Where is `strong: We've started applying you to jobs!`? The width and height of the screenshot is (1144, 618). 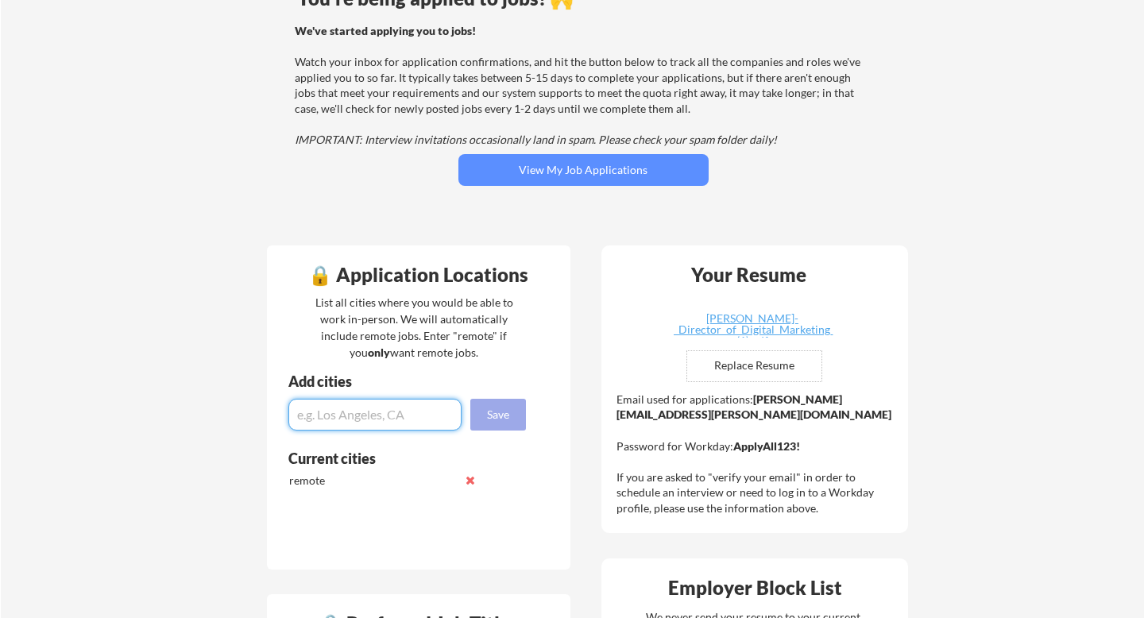
strong: We've started applying you to jobs! is located at coordinates (385, 30).